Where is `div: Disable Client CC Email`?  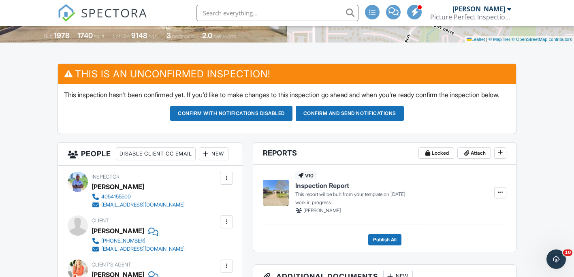
div: Disable Client CC Email is located at coordinates (155, 154).